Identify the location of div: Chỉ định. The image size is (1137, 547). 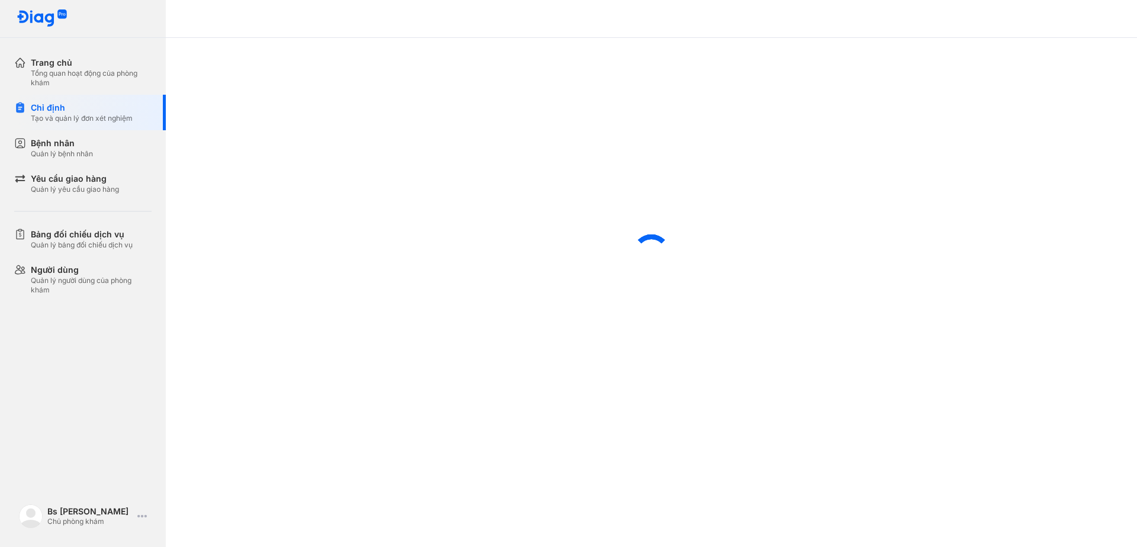
(82, 108).